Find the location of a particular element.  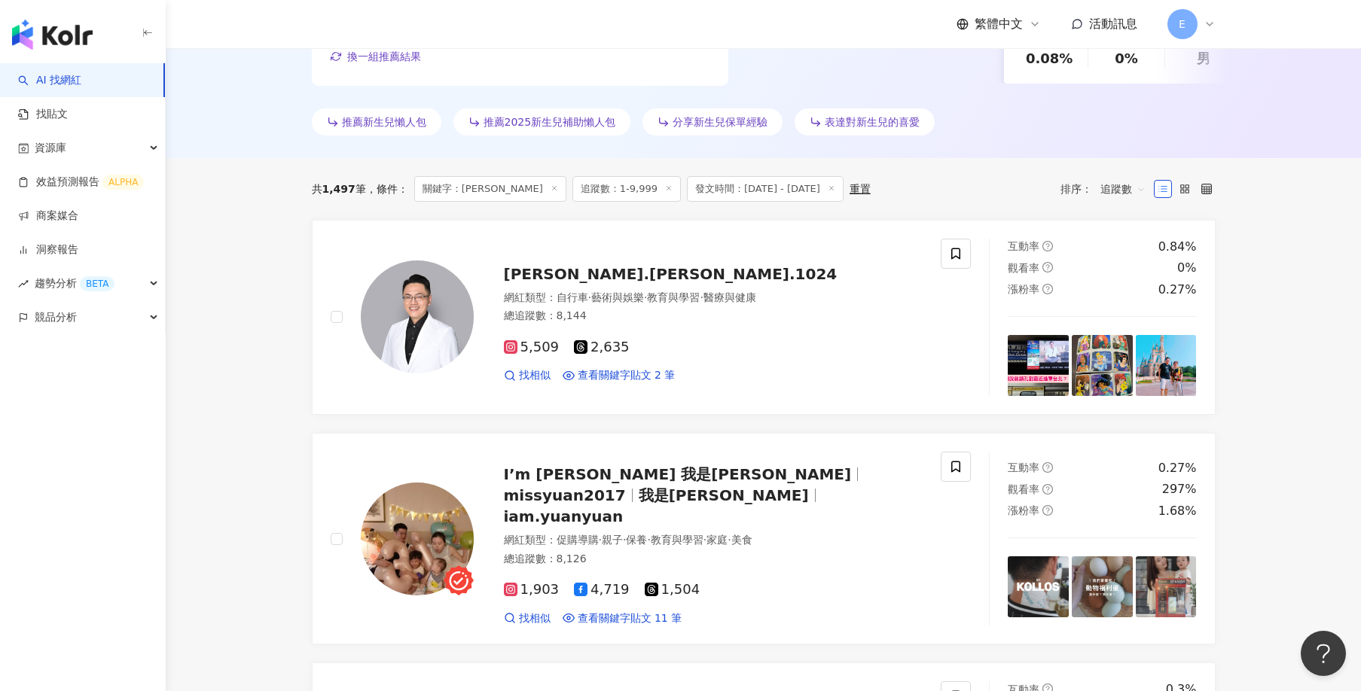

div: 1.68% is located at coordinates (1177, 511).